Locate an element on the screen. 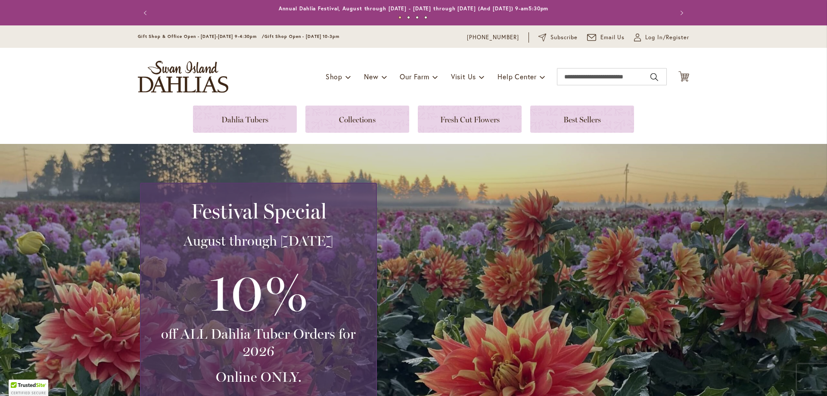  button: 4 of 4 is located at coordinates (426, 17).